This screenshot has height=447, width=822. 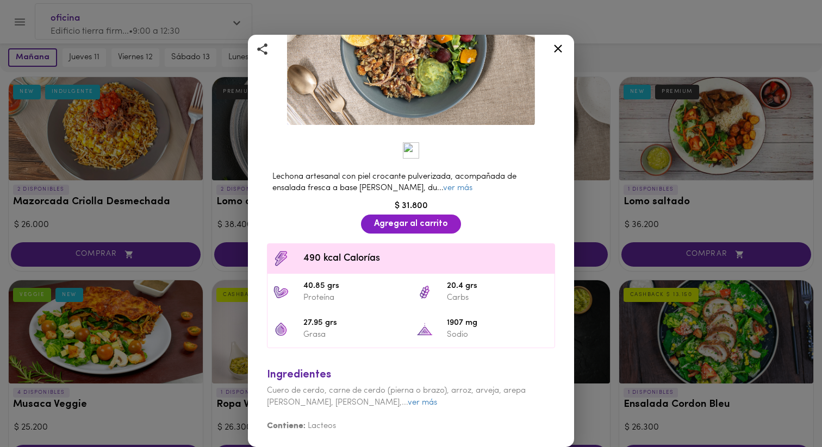 I want to click on span: 1907 mg, so click(x=498, y=323).